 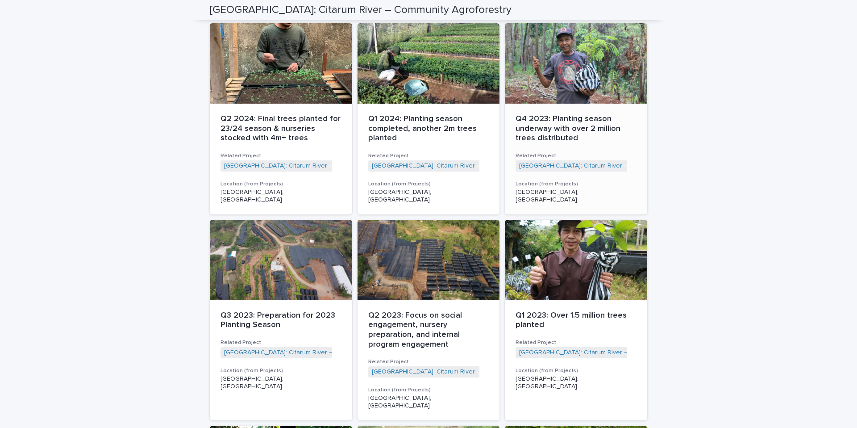 What do you see at coordinates (281, 129) in the screenshot?
I see `p: Q2 2024: Final trees planted for 23/24 season & nurseries stocked with 4m+ trees` at bounding box center [281, 129].